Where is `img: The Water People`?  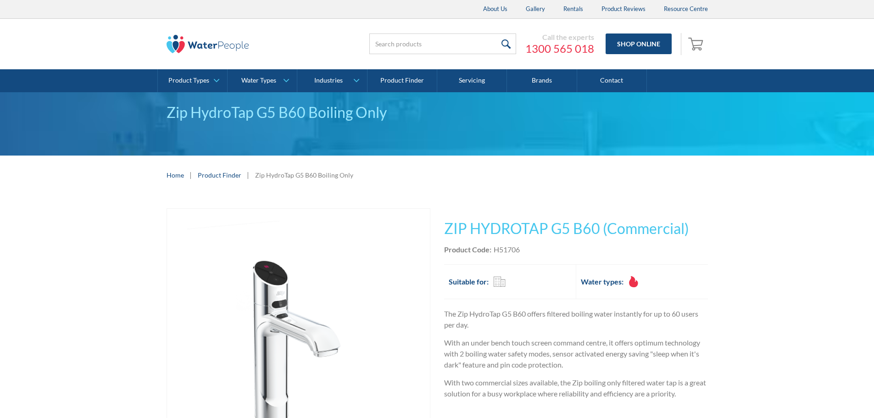
img: The Water People is located at coordinates (208, 44).